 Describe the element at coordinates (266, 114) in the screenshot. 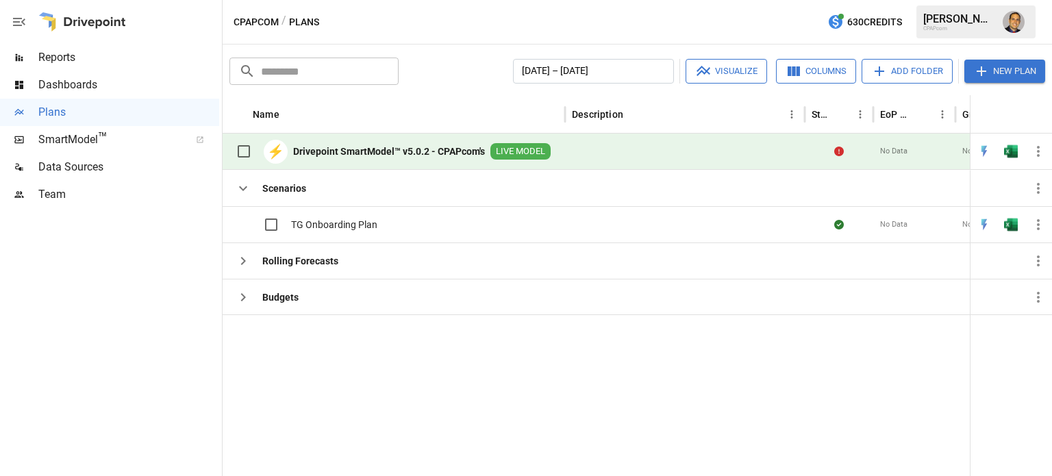

I see `div: Name` at that location.